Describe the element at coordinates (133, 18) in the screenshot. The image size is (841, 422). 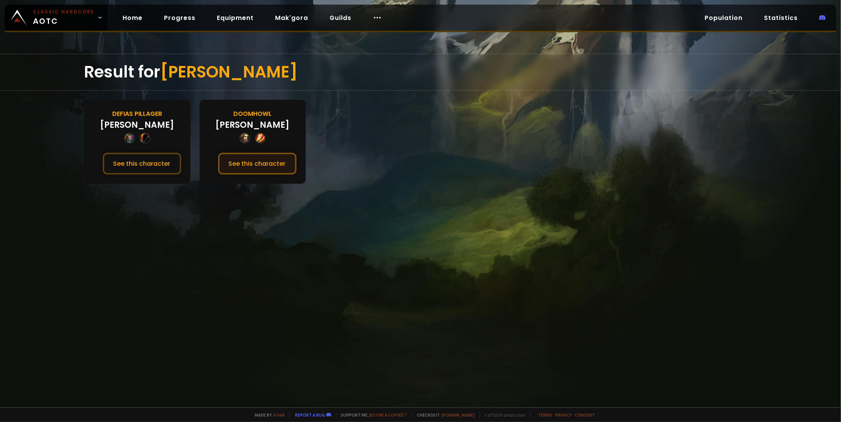
I see `a: Home` at that location.